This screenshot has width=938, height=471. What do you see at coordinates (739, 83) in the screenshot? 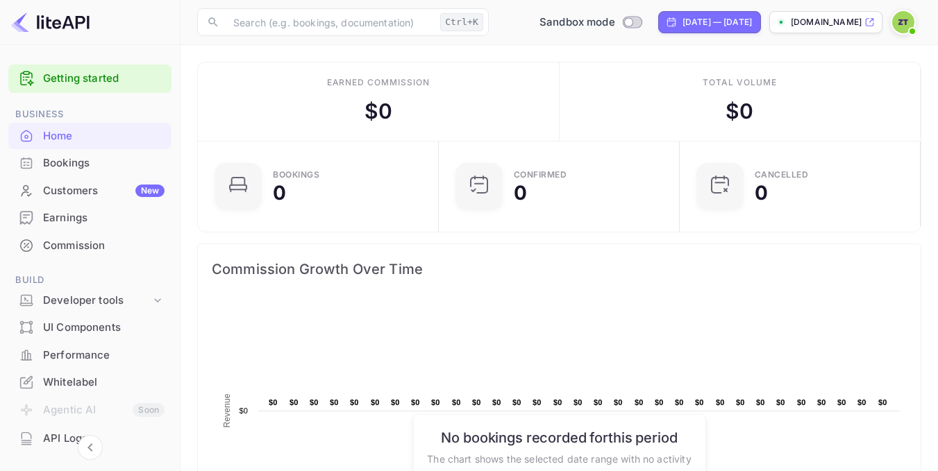
I see `div: Total volume` at bounding box center [739, 83].